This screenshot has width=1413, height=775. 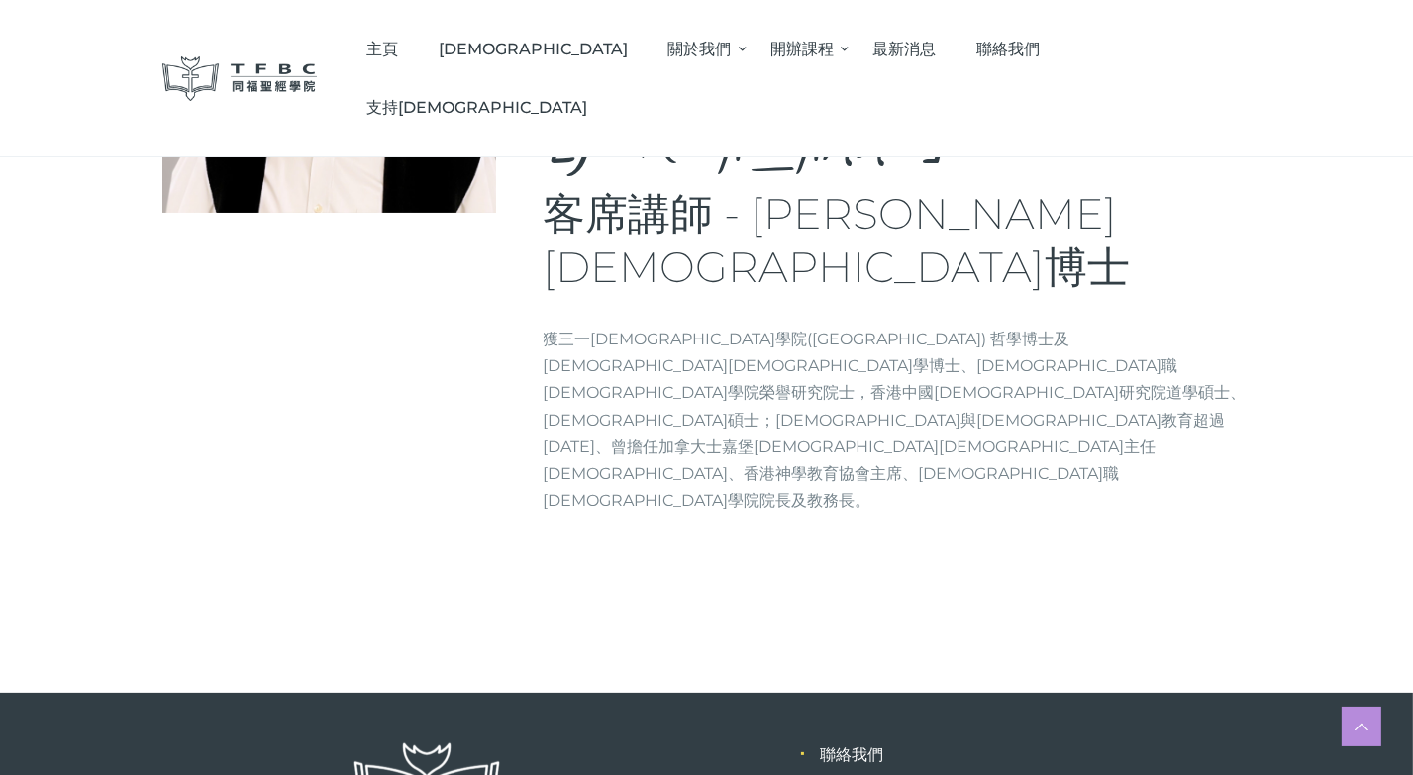 I want to click on a: 關於我們, so click(x=699, y=49).